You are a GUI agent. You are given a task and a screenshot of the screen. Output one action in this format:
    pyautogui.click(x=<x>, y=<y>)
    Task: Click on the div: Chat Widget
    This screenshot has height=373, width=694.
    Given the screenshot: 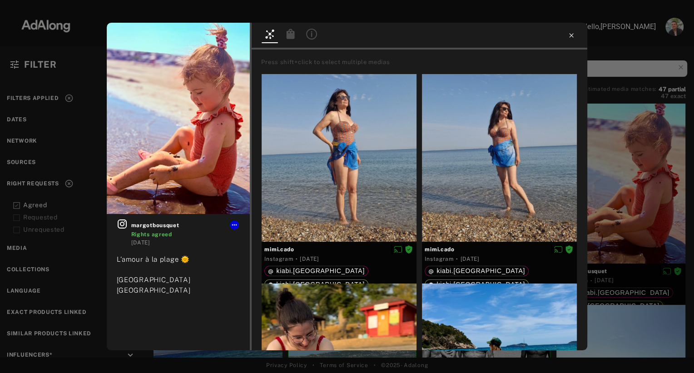 What is the action you would take?
    pyautogui.click(x=672, y=351)
    